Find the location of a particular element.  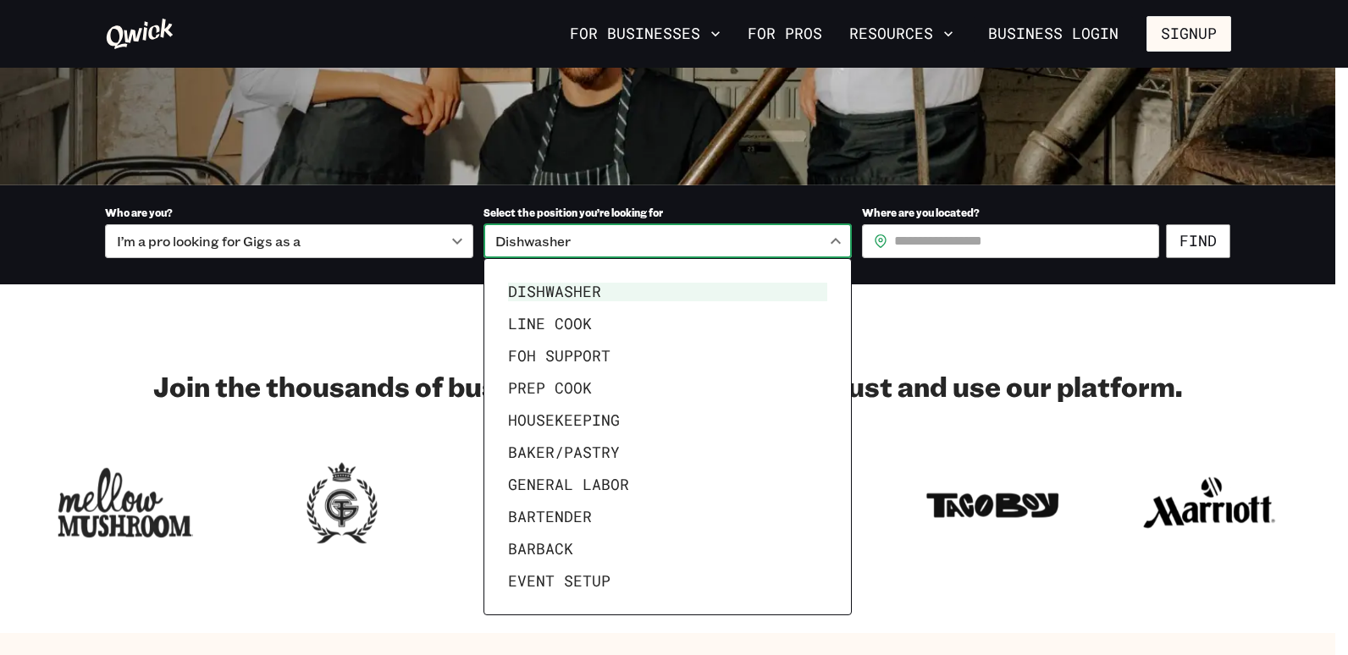

li: Housekeeping is located at coordinates (667, 421).